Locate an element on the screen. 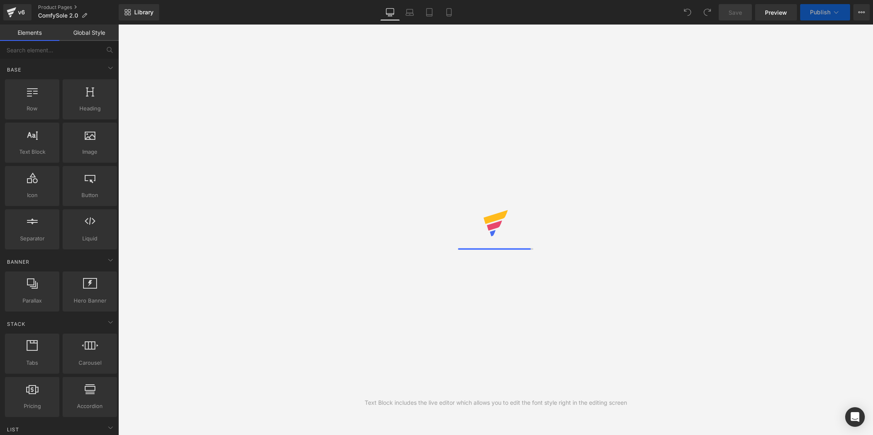 The height and width of the screenshot is (435, 873). a: New Library is located at coordinates (139, 12).